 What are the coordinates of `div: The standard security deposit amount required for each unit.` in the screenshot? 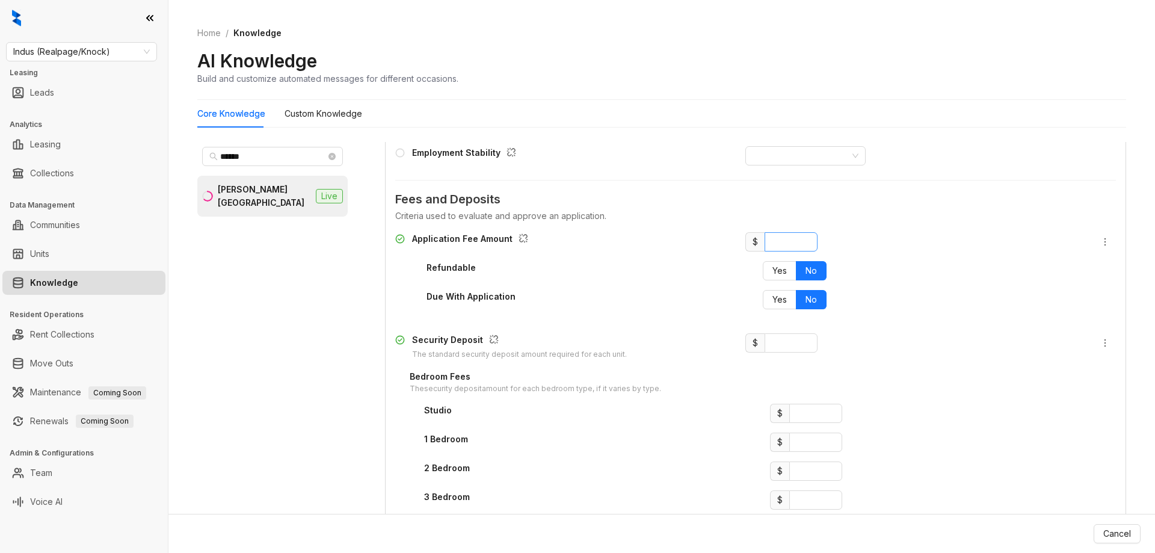 It's located at (519, 354).